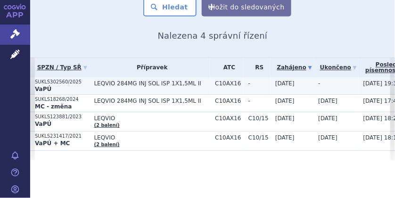 This screenshot has height=198, width=395. I want to click on p: SUKLS18268/2024, so click(62, 100).